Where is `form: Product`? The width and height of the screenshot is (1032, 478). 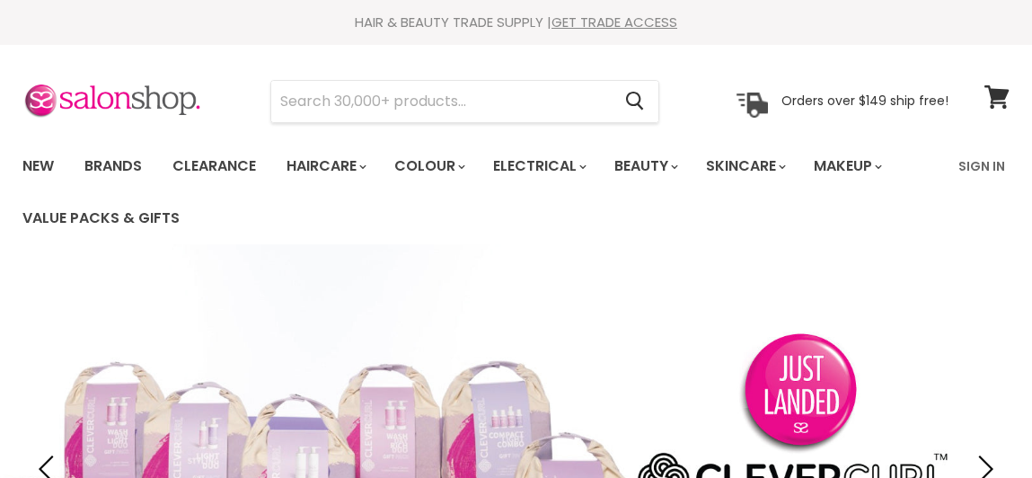 form: Product is located at coordinates (464, 101).